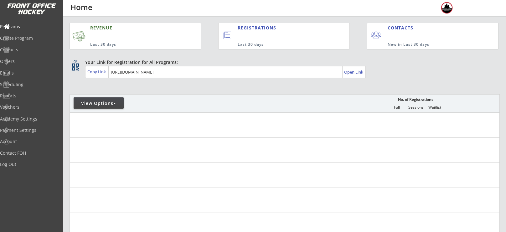  What do you see at coordinates (416, 107) in the screenshot?
I see `div: Sessions` at bounding box center [416, 107].